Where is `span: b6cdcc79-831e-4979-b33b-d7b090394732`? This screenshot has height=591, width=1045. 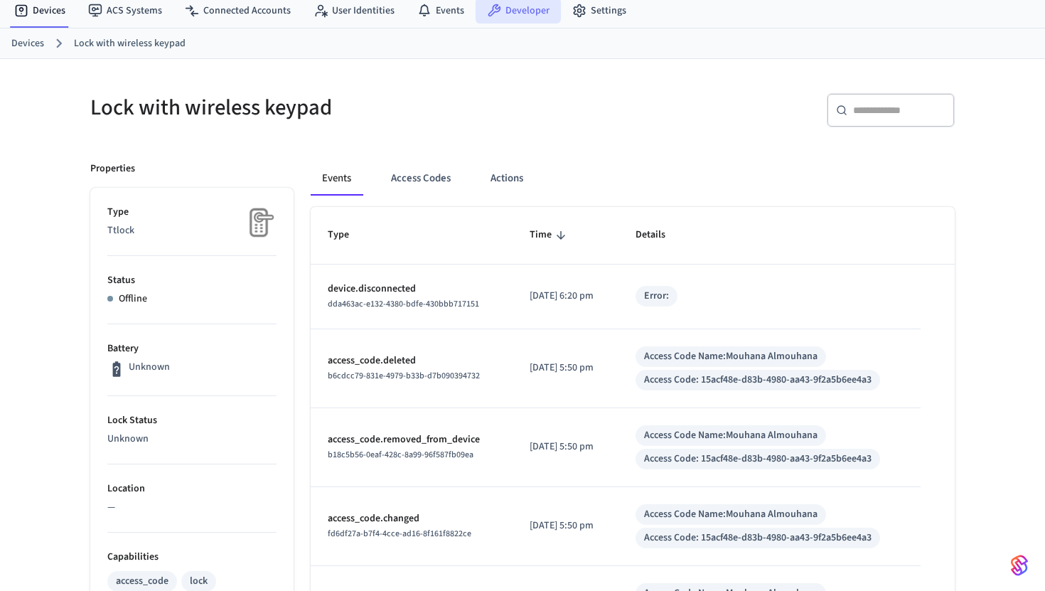
span: b6cdcc79-831e-4979-b33b-d7b090394732 is located at coordinates (404, 375).